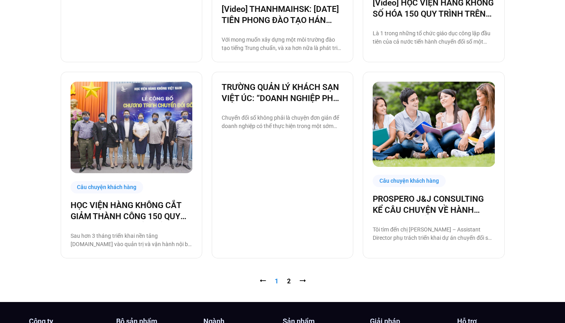  I want to click on a: TRƯỜNG QUẢN LÝ KHÁCH SẠN VIỆT ÚC: “DOANH NGHIỆP PHẢI HIỂU RÕ MÌNH TRƯỚC KHI THỰC HIỆN CHUYỂN ĐỔI SỐ”, so click(282, 93).